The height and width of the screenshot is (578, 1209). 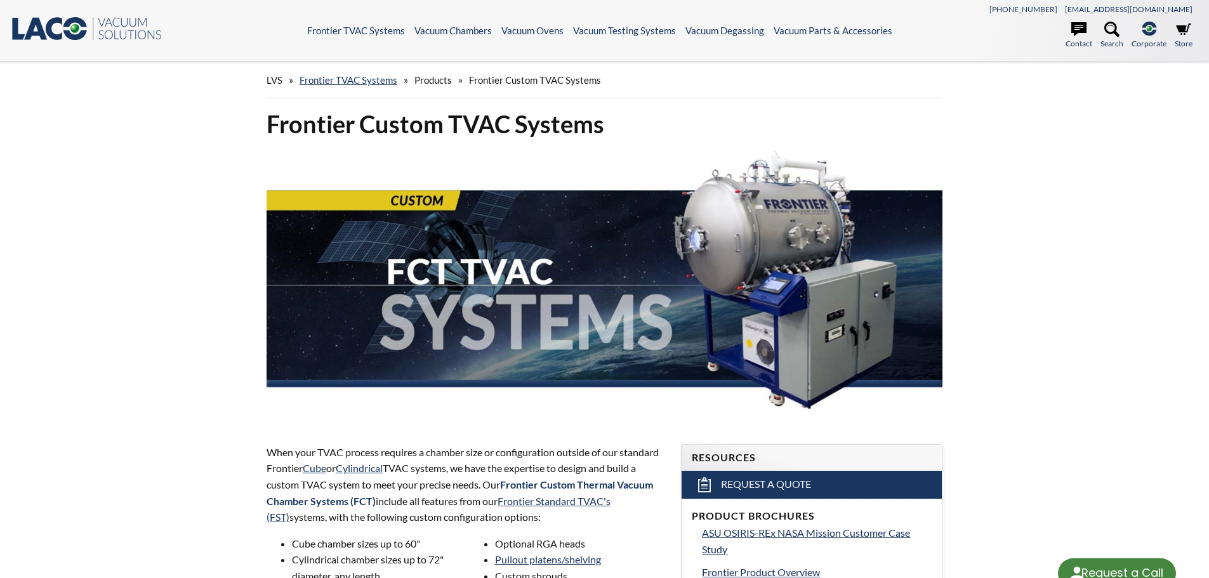 I want to click on a: Cylindrical, so click(x=359, y=468).